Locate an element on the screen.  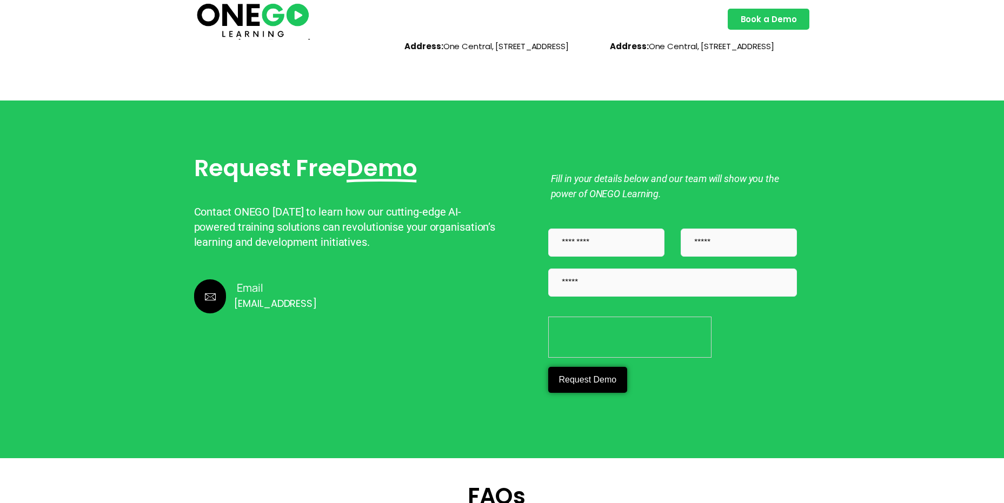
em: Fill in your details below and our team will show you the power of ONEGO Learning. is located at coordinates (665, 186).